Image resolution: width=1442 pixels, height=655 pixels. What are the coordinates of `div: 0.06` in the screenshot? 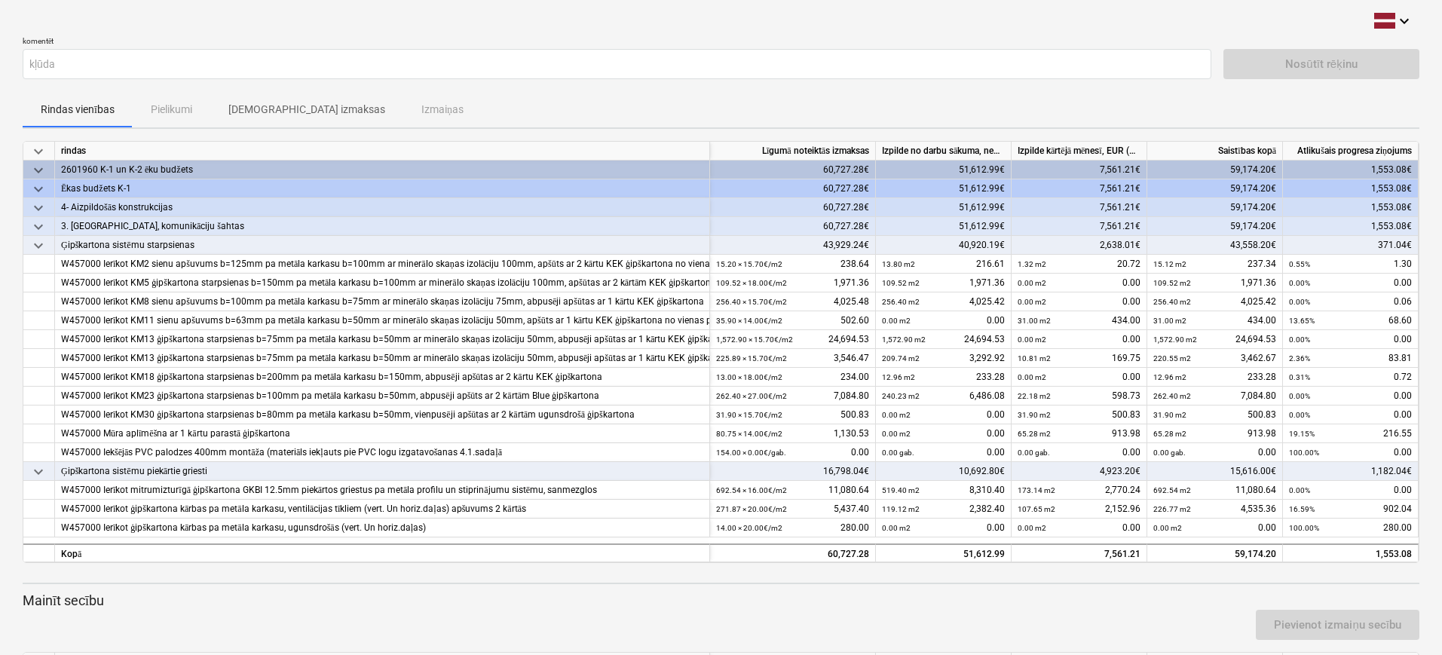 It's located at (1350, 301).